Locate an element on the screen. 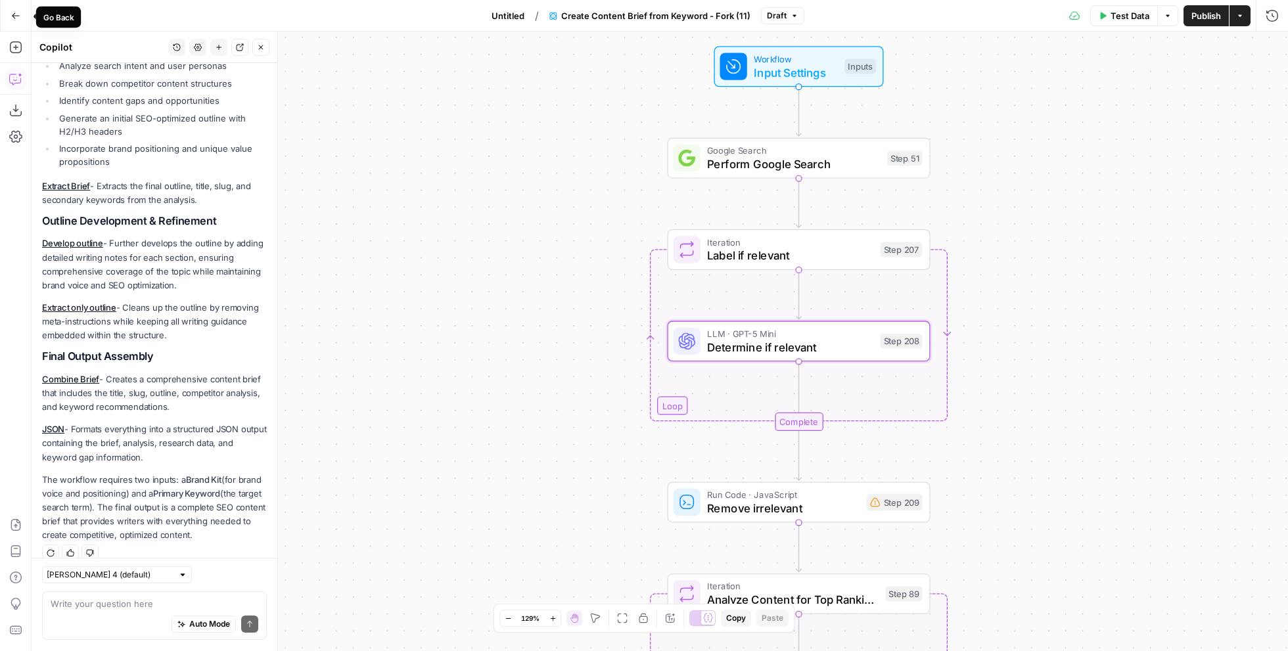 This screenshot has width=1288, height=651. g: Edge from step_207-iteration-end to step_209 is located at coordinates (799, 456).